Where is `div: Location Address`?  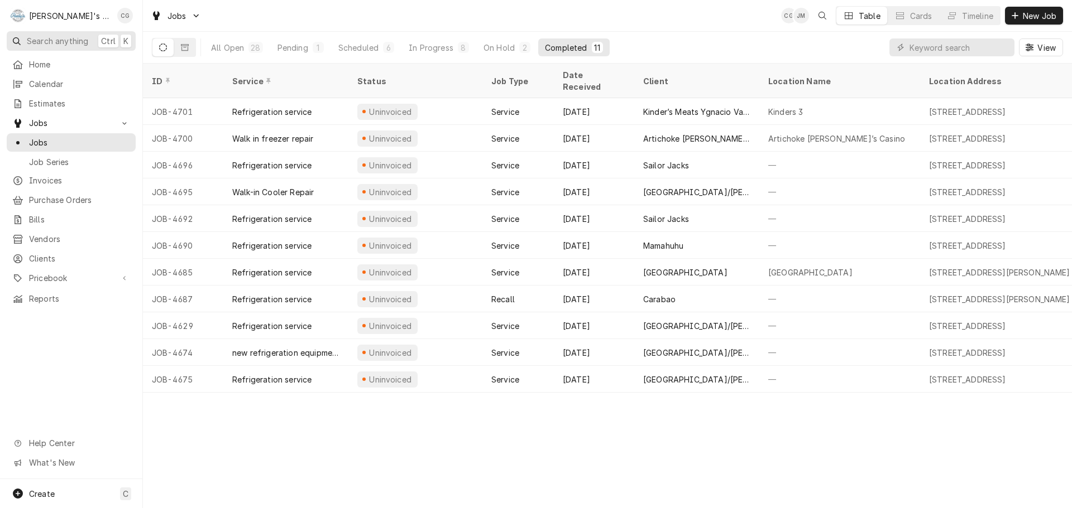 div: Location Address is located at coordinates (999, 81).